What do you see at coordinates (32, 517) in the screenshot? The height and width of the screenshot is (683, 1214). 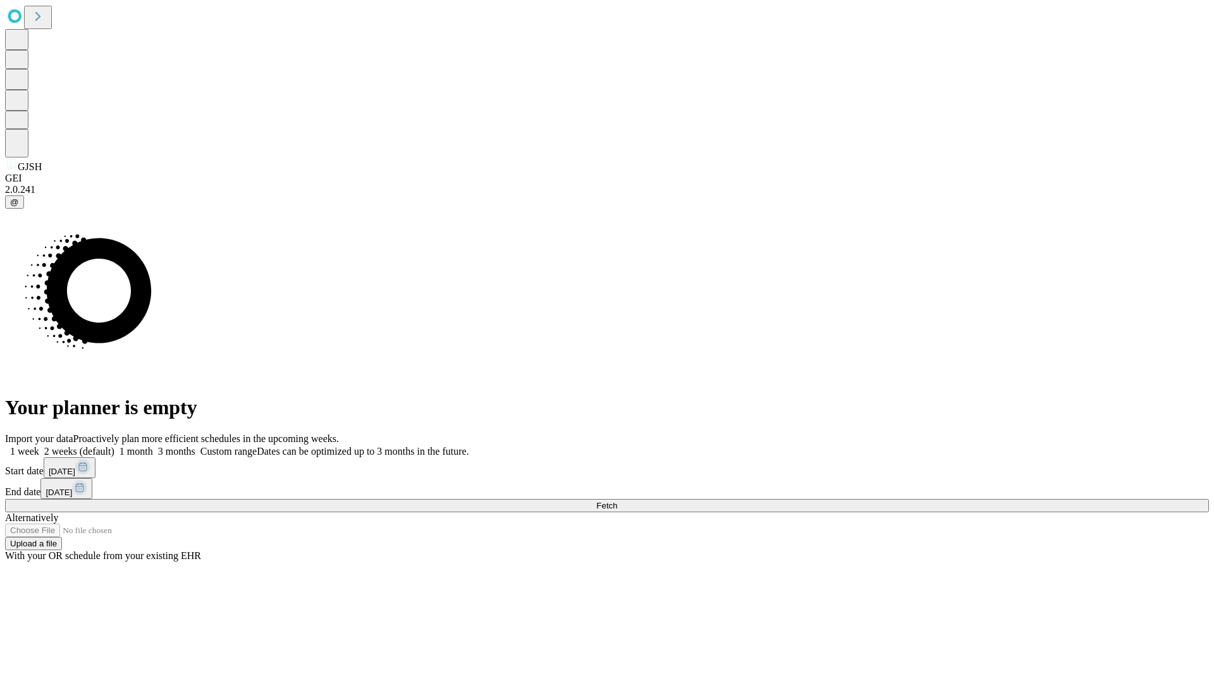 I see `span: Alternatively` at bounding box center [32, 517].